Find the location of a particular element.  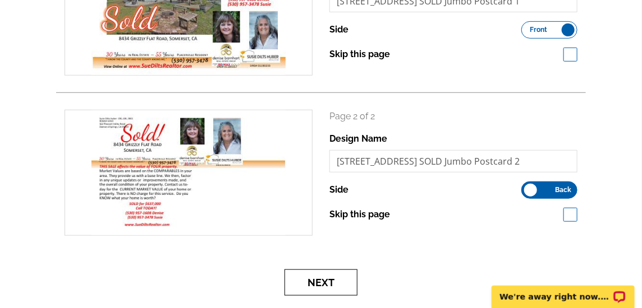

span: Front is located at coordinates (538, 30).